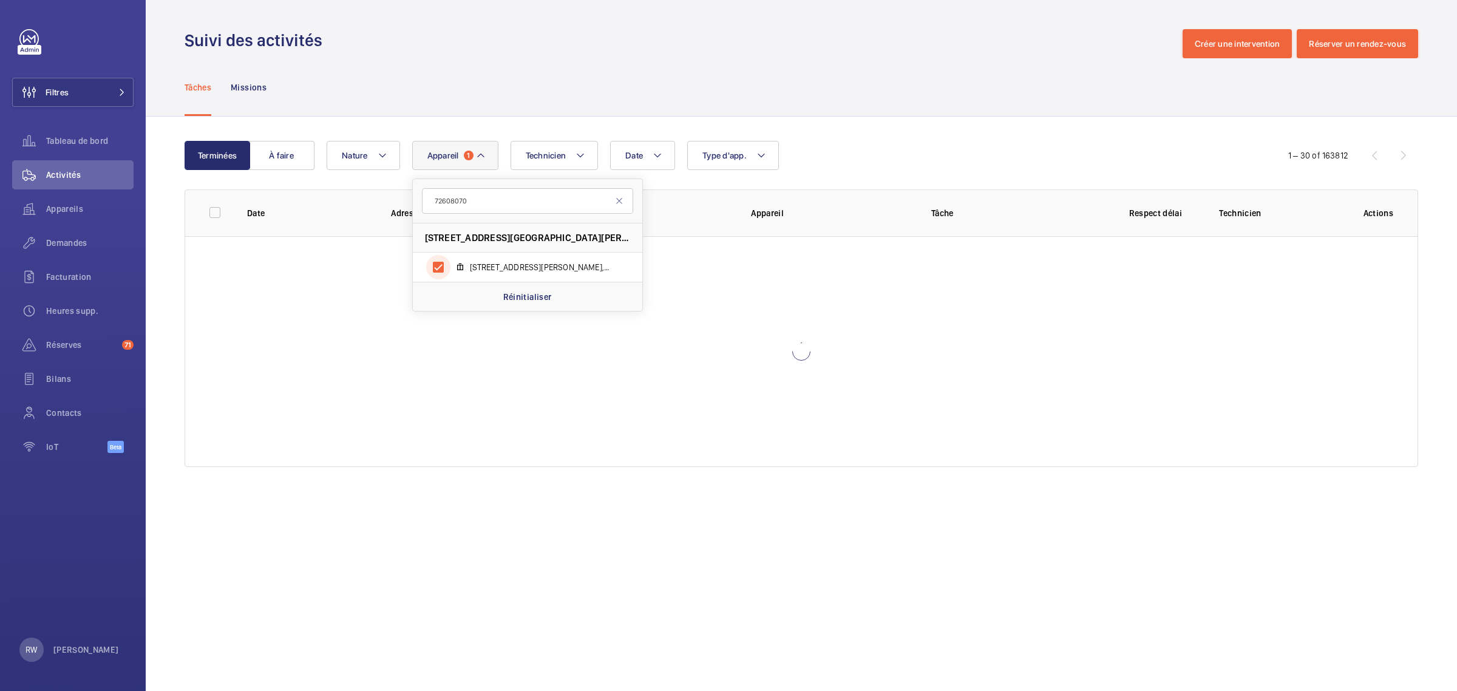 This screenshot has height=691, width=1457. What do you see at coordinates (443, 155) in the screenshot?
I see `span: Appareil` at bounding box center [443, 155].